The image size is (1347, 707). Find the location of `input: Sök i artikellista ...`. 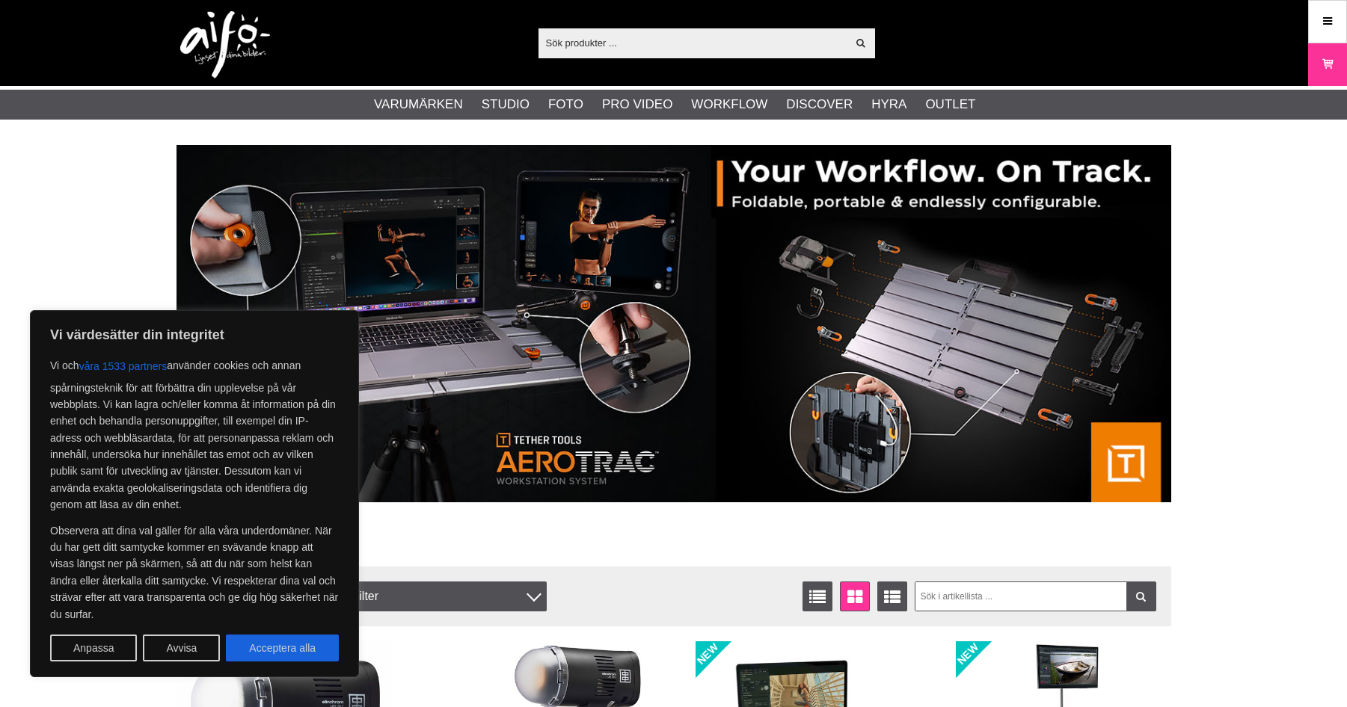

input: Sök i artikellista ... is located at coordinates (1035, 597).